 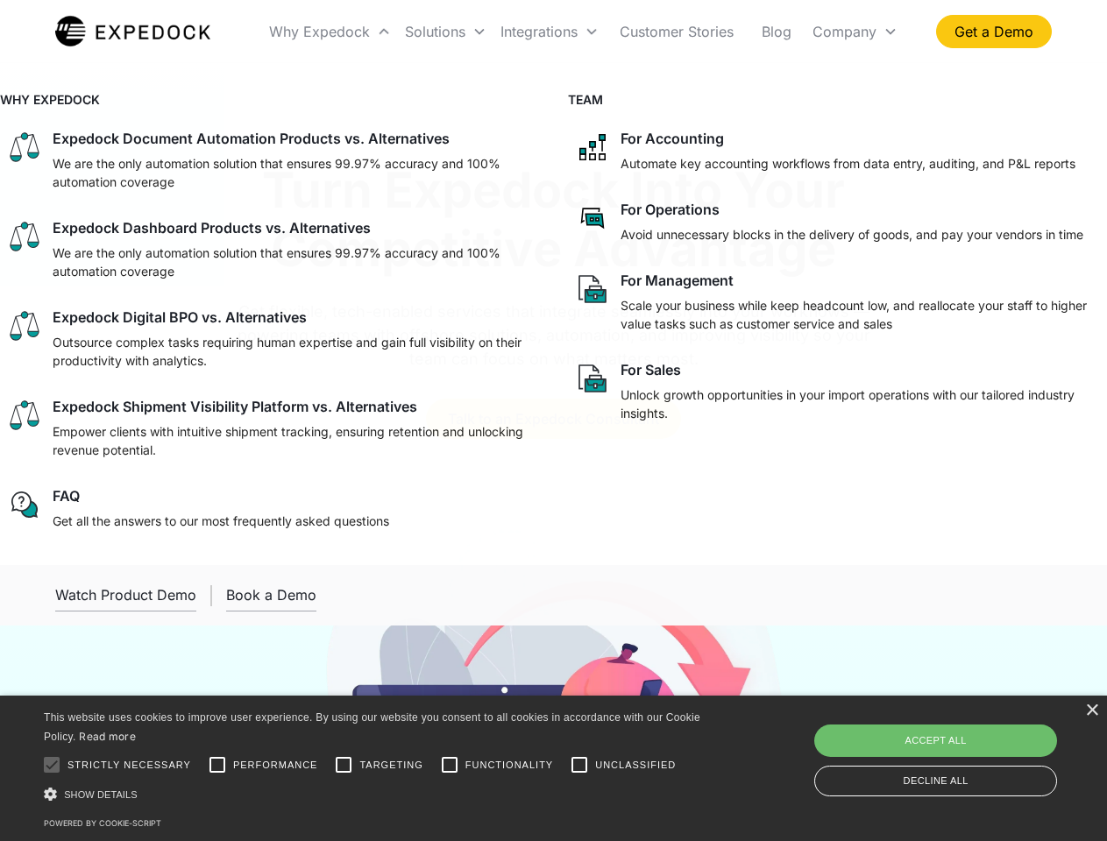 What do you see at coordinates (293, 441) in the screenshot?
I see `p: Empower clients with intuitive shipment tracking, ensuring retention and unlocking revenue potent...` at bounding box center [293, 441].